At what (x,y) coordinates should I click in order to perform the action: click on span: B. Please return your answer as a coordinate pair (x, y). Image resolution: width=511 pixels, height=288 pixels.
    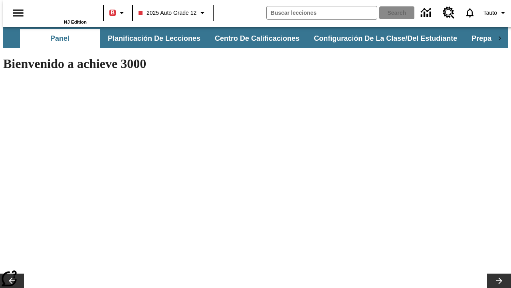
    Looking at the image, I should click on (113, 12).